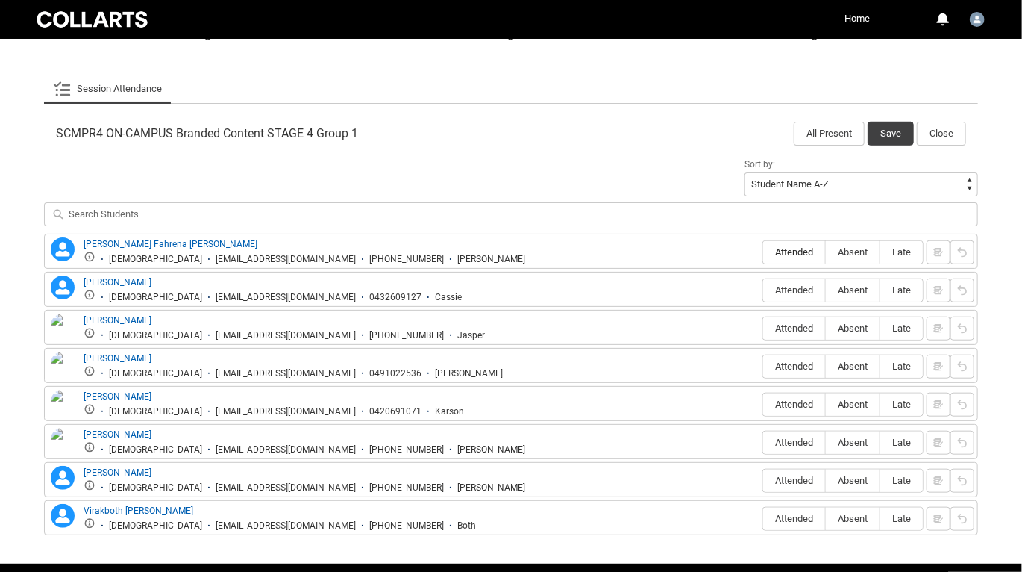 This screenshot has width=1022, height=572. What do you see at coordinates (449, 411) in the screenshot?
I see `div: Karson` at bounding box center [449, 411].